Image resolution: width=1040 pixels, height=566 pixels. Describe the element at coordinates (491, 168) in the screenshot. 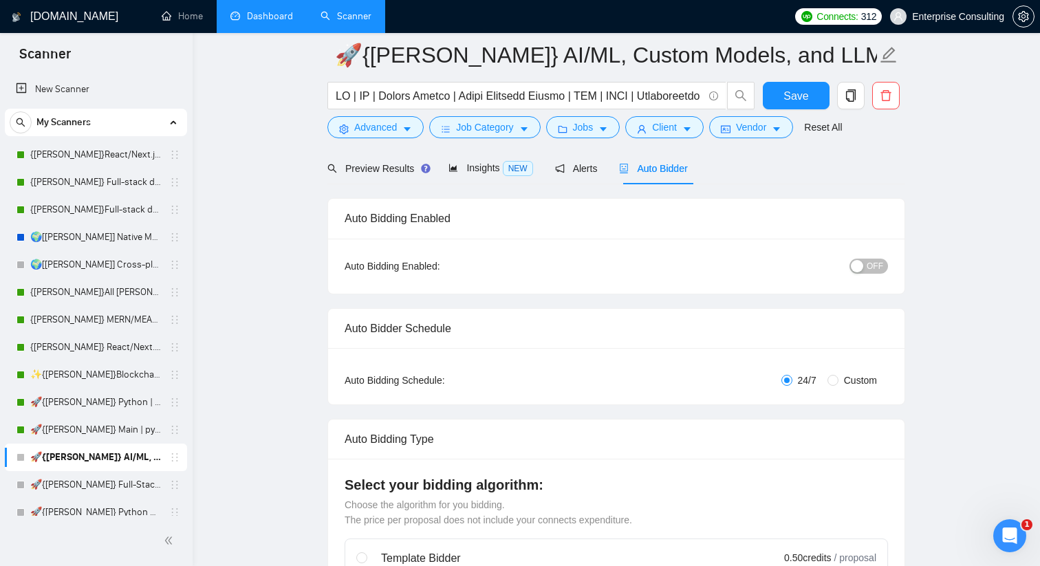

I see `span: Insights` at that location.